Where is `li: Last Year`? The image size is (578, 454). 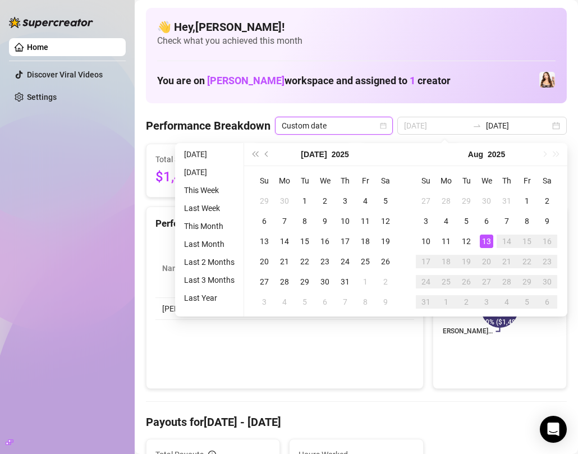 li: Last Year is located at coordinates (209, 298).